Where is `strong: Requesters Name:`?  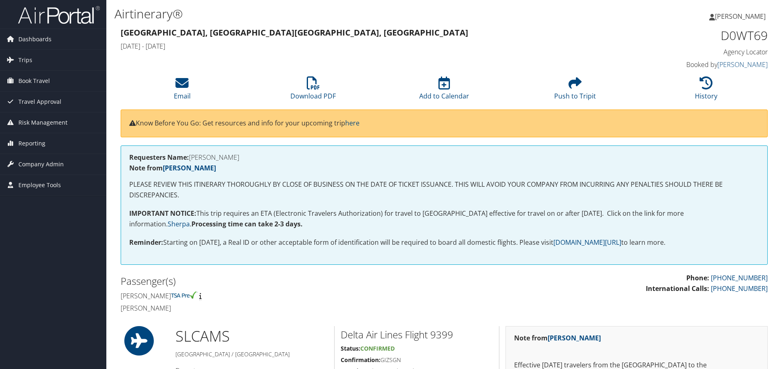 strong: Requesters Name: is located at coordinates (159, 157).